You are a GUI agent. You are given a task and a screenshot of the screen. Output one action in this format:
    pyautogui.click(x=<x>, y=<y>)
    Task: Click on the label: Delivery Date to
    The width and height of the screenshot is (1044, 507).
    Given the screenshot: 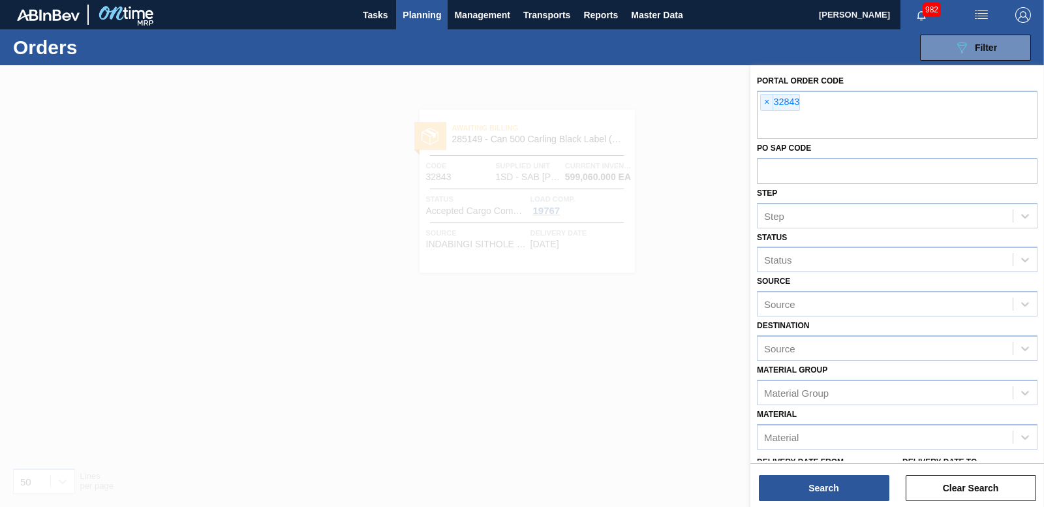 What is the action you would take?
    pyautogui.click(x=940, y=462)
    